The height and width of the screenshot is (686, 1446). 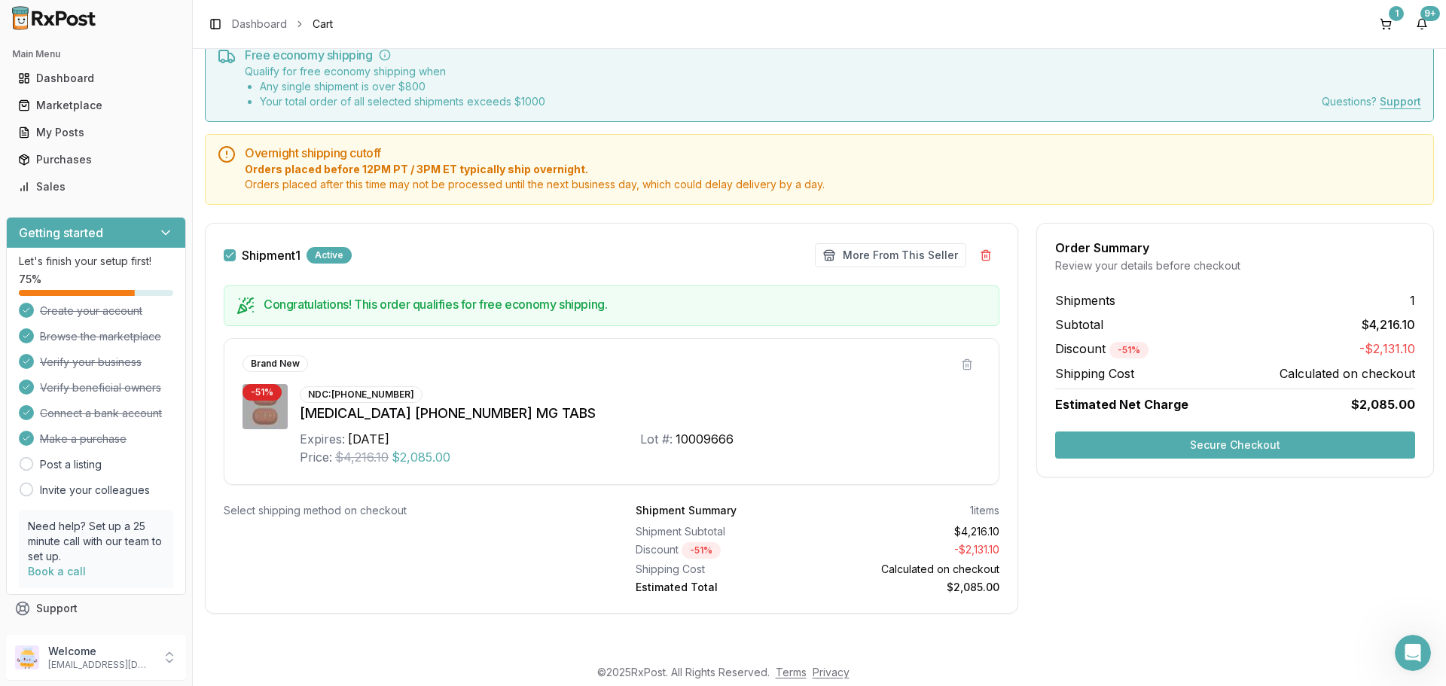 What do you see at coordinates (90, 362) in the screenshot?
I see `span: Verify your business` at bounding box center [90, 362].